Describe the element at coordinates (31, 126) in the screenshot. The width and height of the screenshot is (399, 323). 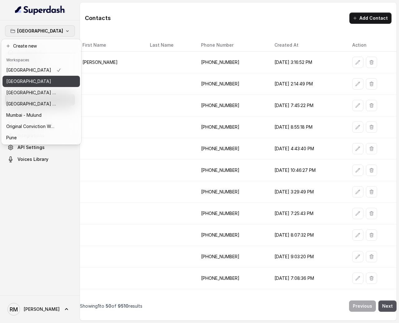
I see `p: Original Conviction Workspace` at that location.